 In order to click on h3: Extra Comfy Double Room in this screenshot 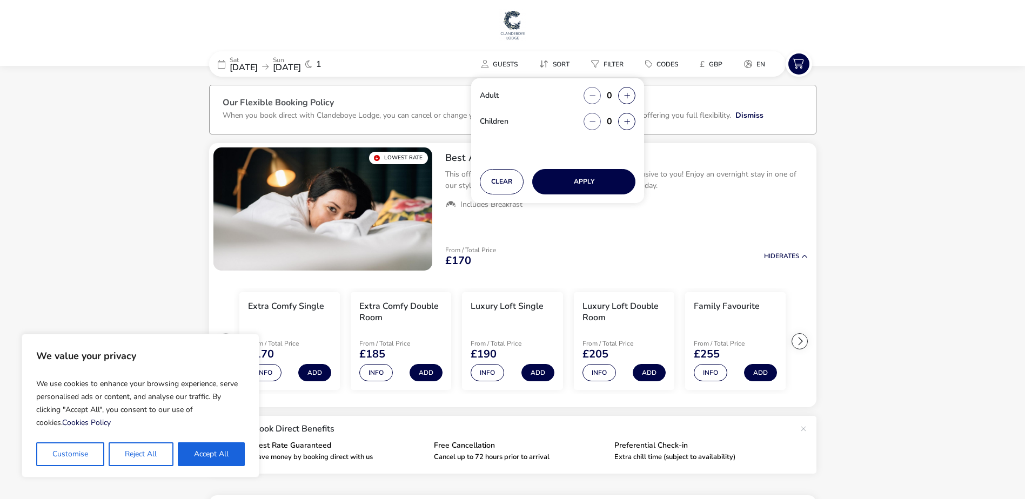, I will do `click(401, 312)`.